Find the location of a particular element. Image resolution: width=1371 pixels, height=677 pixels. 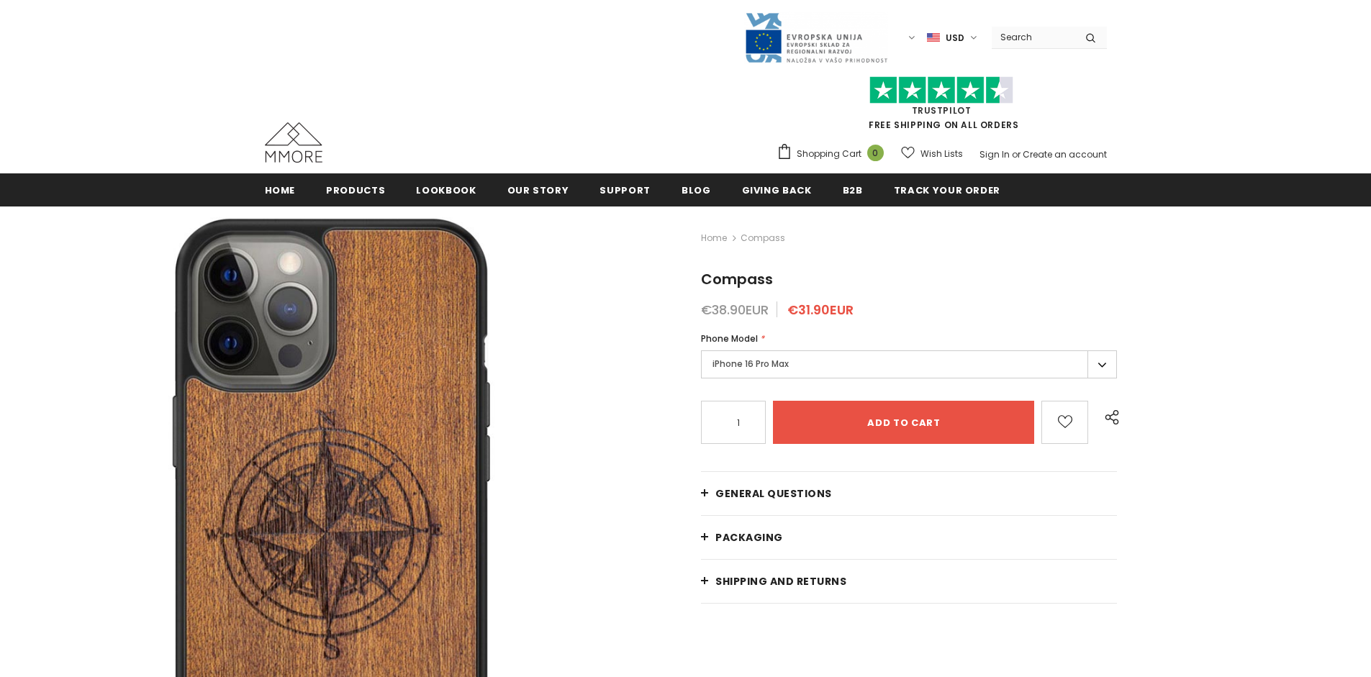

span: USD is located at coordinates (955, 38).